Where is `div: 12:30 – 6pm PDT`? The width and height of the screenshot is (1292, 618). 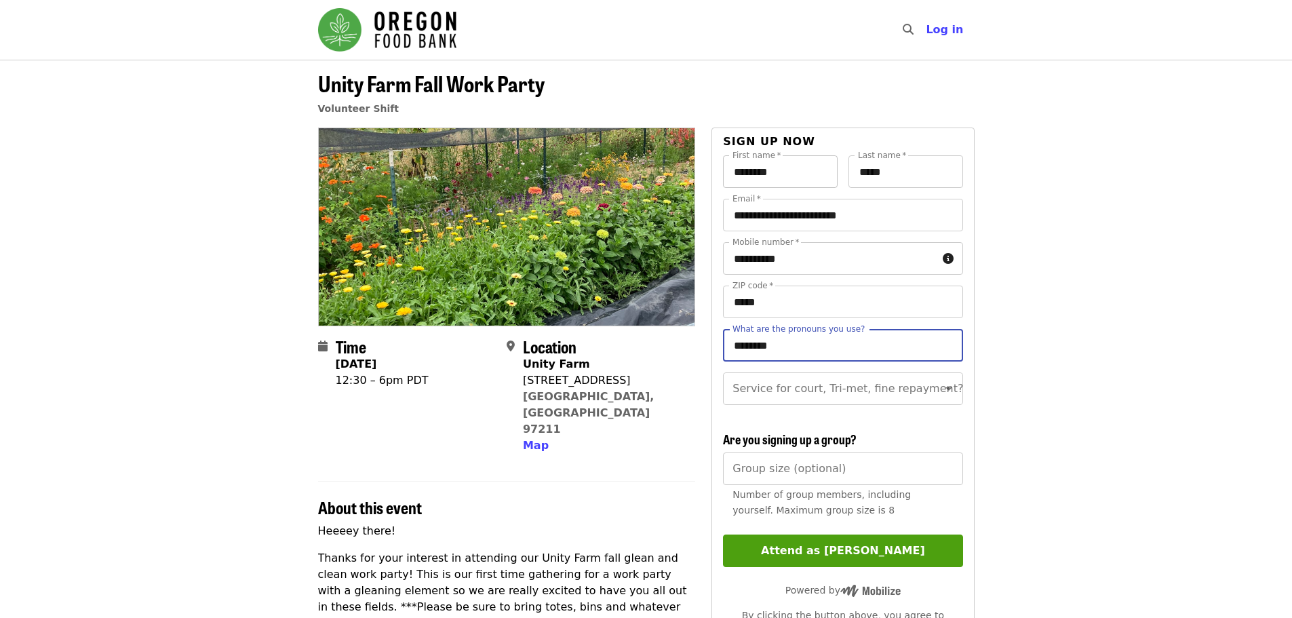 div: 12:30 – 6pm PDT is located at coordinates (382, 380).